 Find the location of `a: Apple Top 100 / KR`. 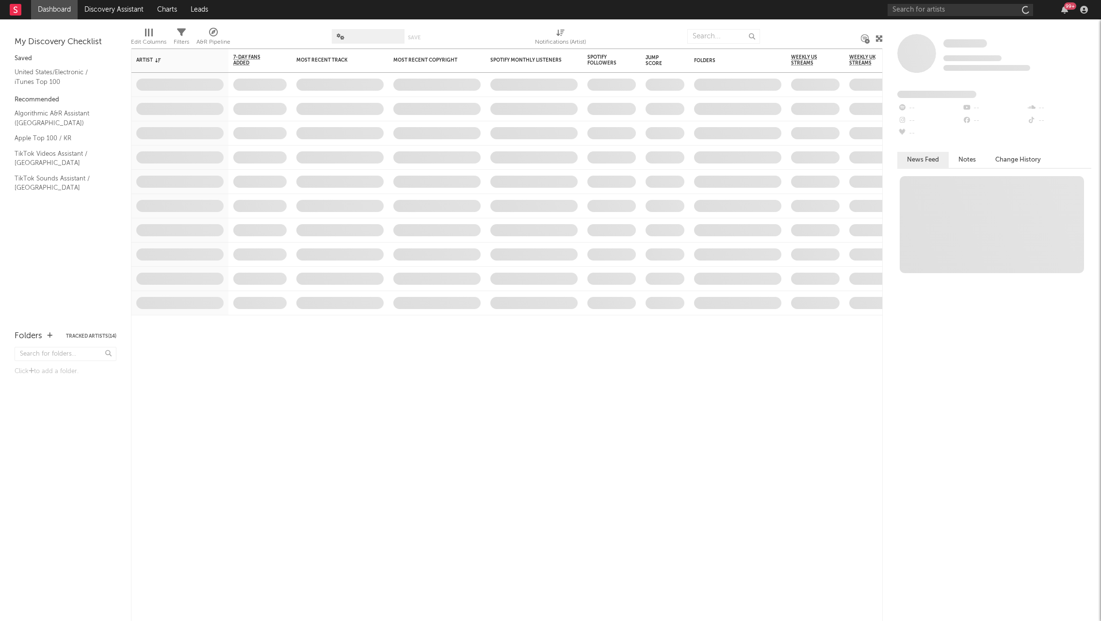

a: Apple Top 100 / KR is located at coordinates (61, 138).